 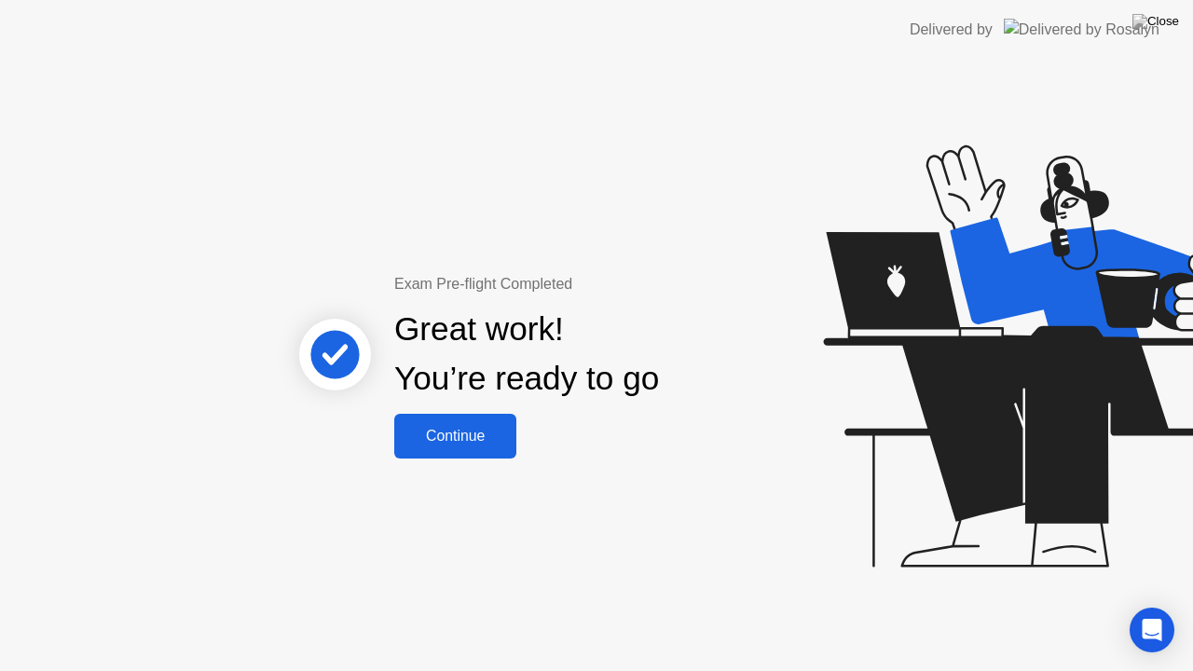 What do you see at coordinates (1081, 29) in the screenshot?
I see `img: Delivered by Rosalyn` at bounding box center [1081, 29].